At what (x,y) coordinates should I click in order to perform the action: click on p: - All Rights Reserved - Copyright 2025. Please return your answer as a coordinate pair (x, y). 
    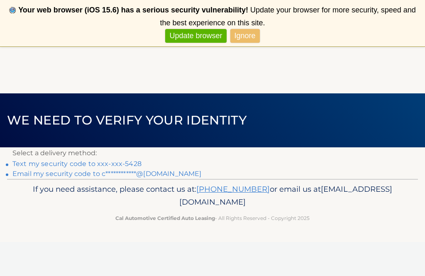
    Looking at the image, I should click on (213, 218).